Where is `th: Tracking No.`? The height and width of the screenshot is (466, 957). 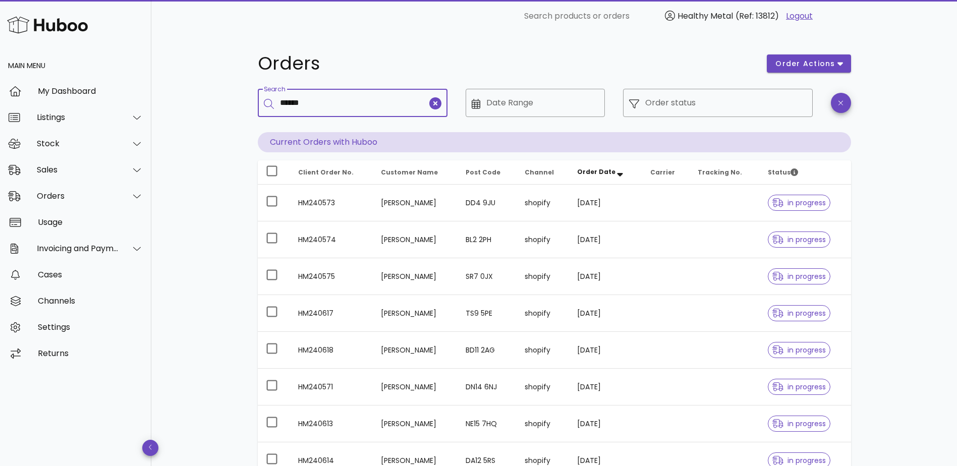 th: Tracking No. is located at coordinates (724, 173).